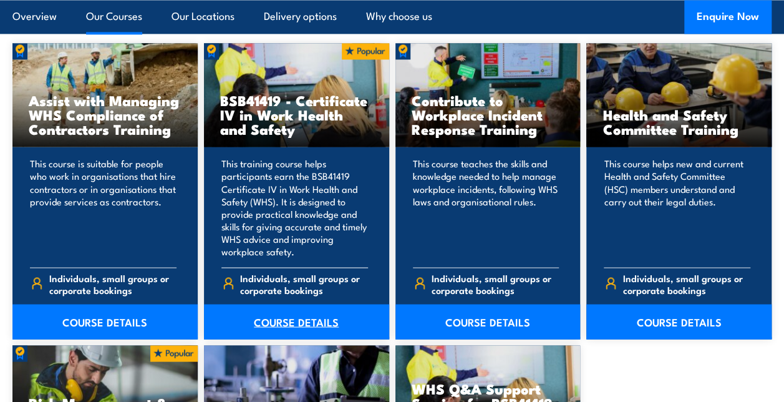 Image resolution: width=784 pixels, height=402 pixels. I want to click on h3: Health and Safety Committee Training, so click(679, 122).